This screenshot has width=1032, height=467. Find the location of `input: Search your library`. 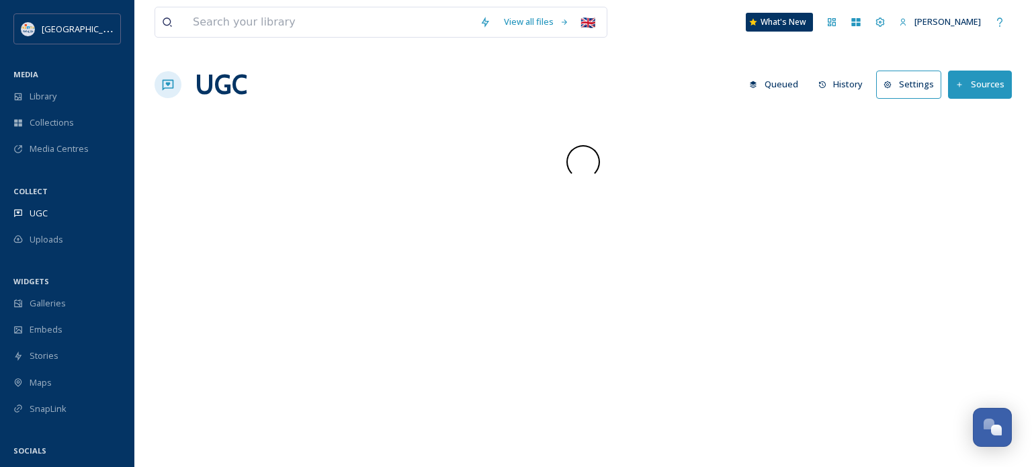

input: Search your library is located at coordinates (329, 22).